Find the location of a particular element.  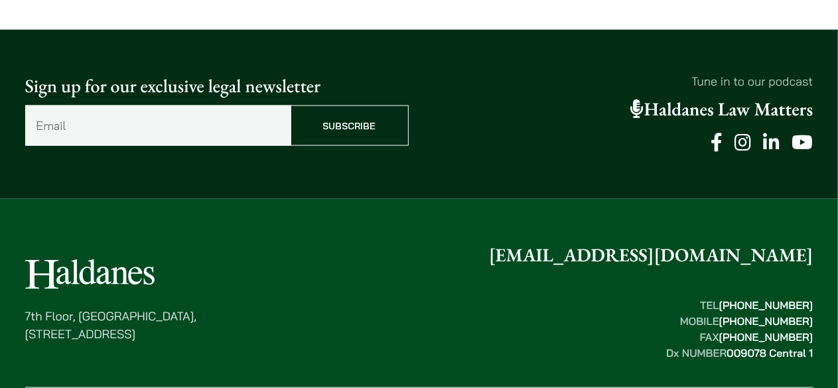

strong: TEL MOBILE FAX Dx NUMBER is located at coordinates (739, 329).